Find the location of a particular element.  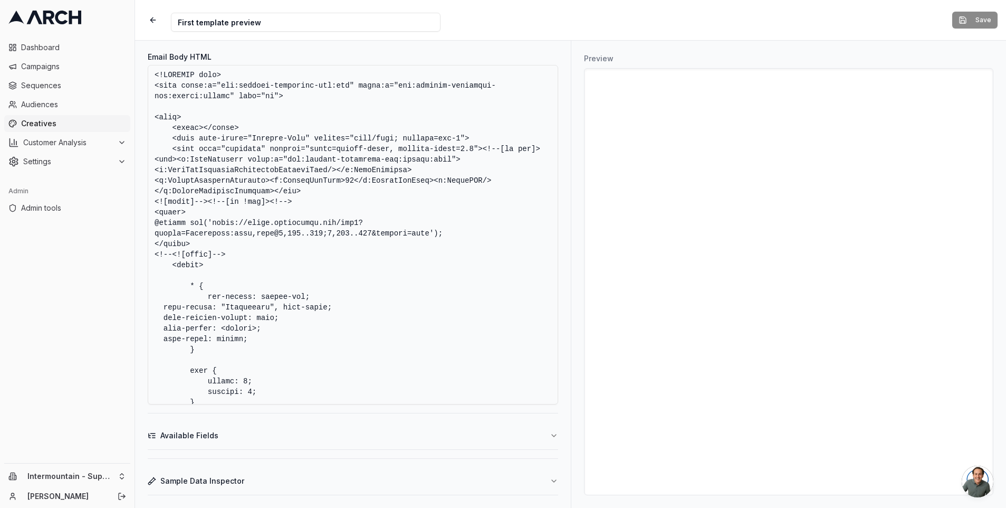

a: Admin tools is located at coordinates (67, 208).